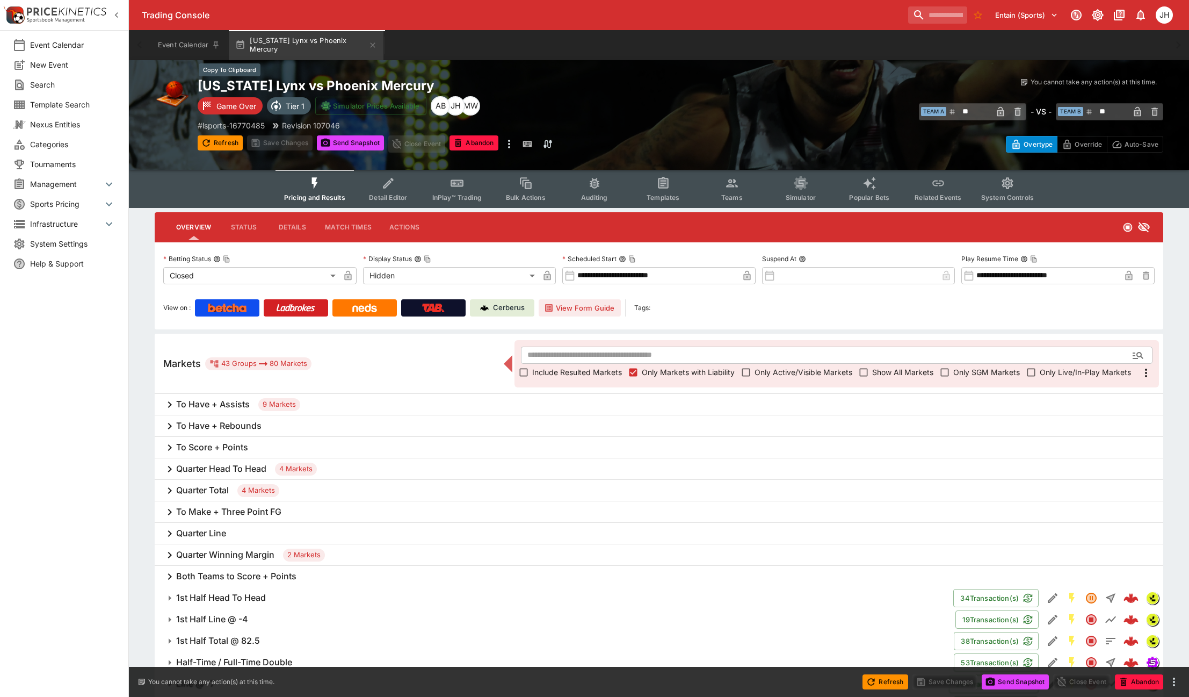  I want to click on span: Only Markets with Liability, so click(688, 372).